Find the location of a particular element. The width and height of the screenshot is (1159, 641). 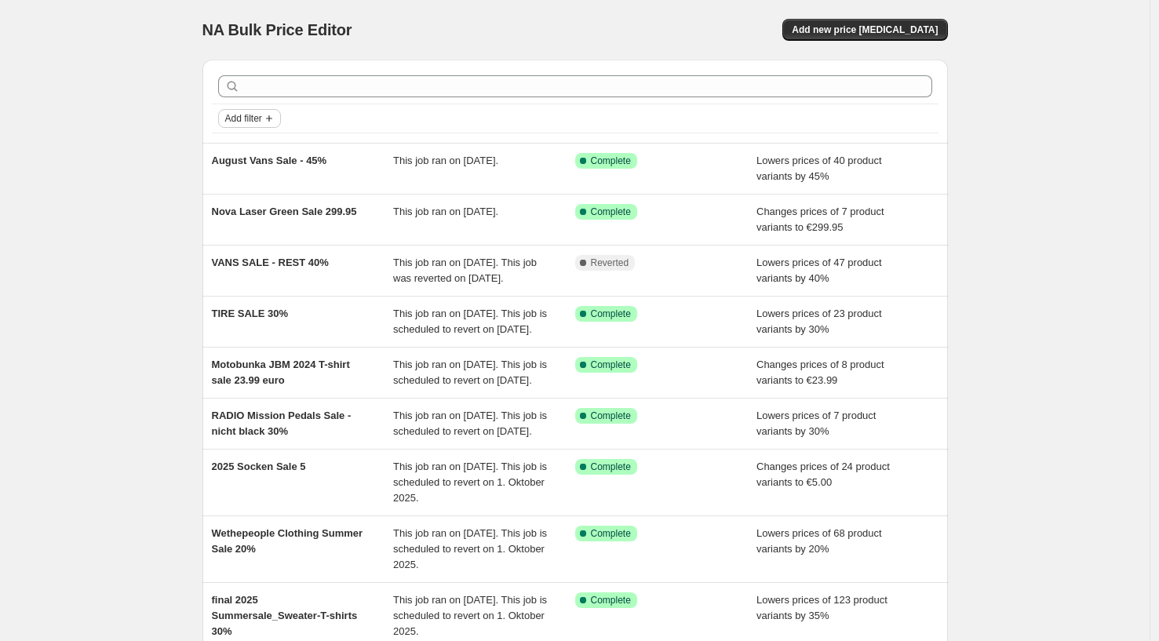

span: Nova Laser Green Sale 299.95 is located at coordinates (284, 211).